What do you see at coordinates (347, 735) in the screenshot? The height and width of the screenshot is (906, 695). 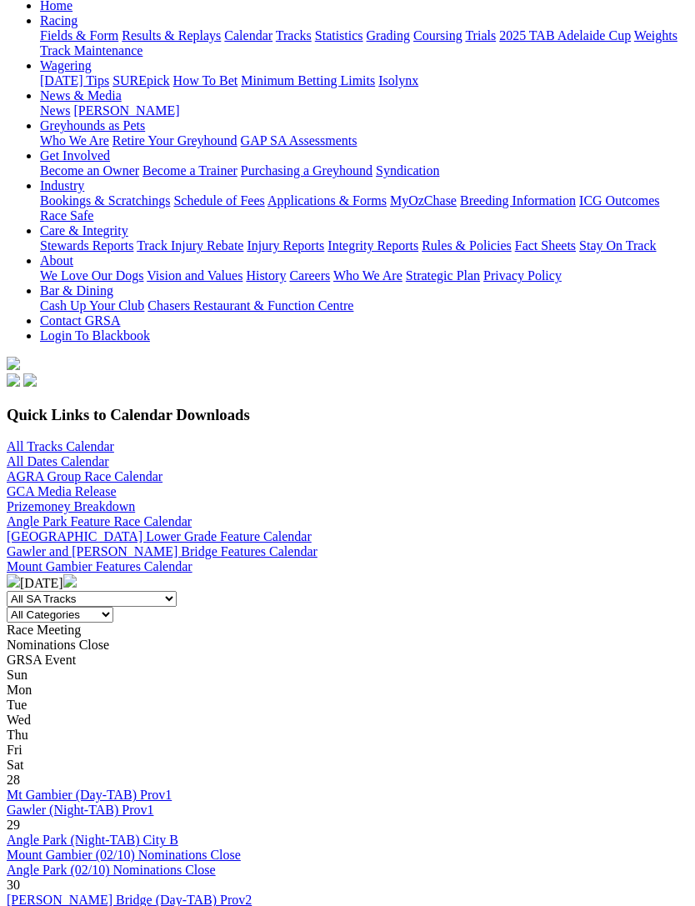 I see `div: Thu` at bounding box center [347, 735].